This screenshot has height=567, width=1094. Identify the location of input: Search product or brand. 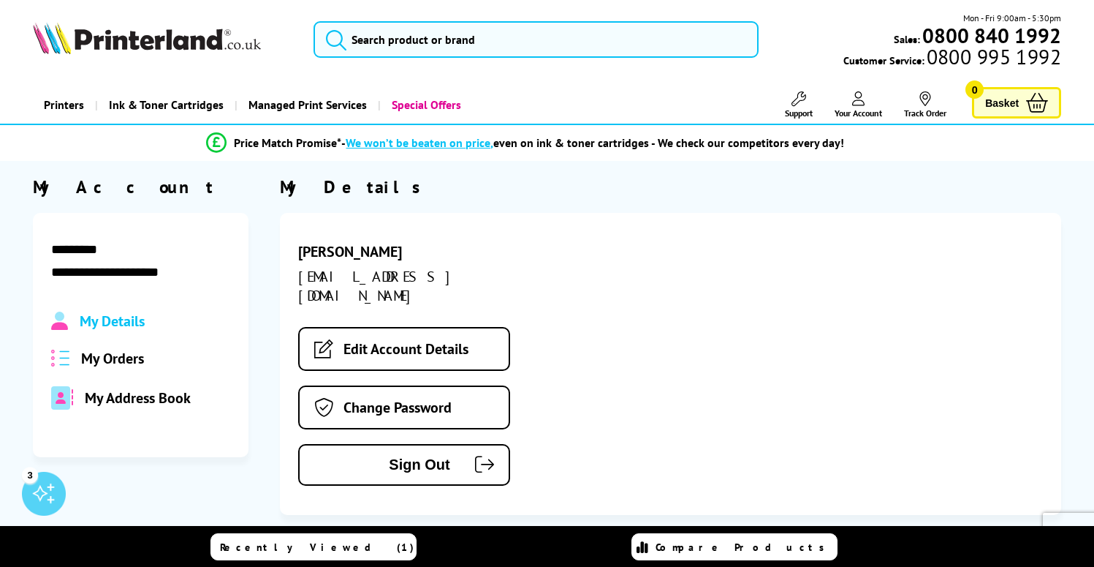
(537, 39).